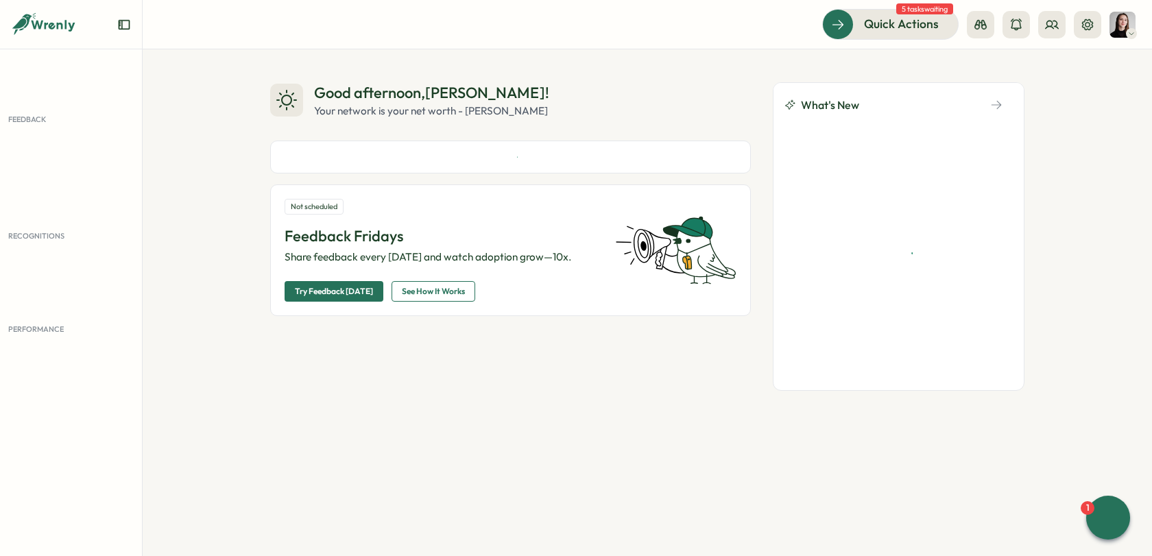  What do you see at coordinates (924, 9) in the screenshot?
I see `span: 5 tasks waiting` at bounding box center [924, 9].